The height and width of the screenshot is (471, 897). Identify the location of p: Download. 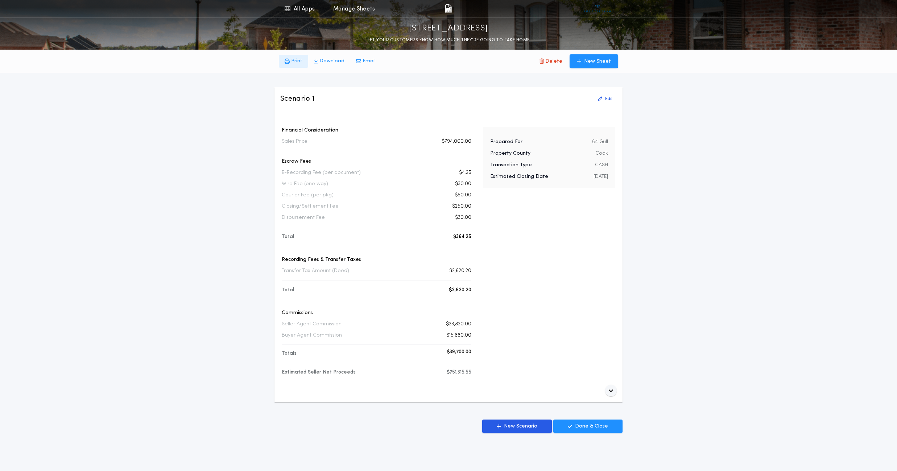
(332, 61).